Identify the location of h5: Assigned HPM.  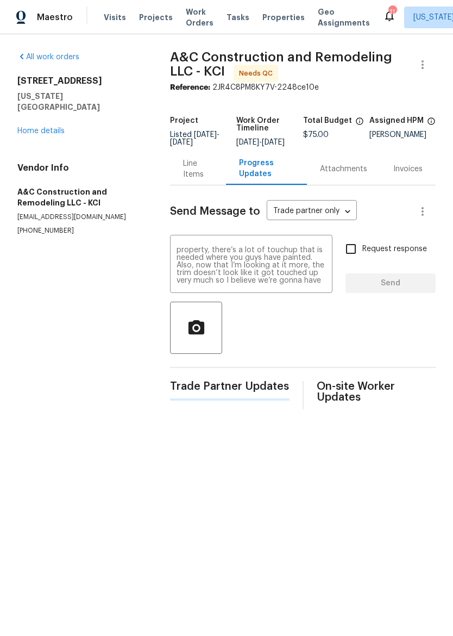
(397, 121).